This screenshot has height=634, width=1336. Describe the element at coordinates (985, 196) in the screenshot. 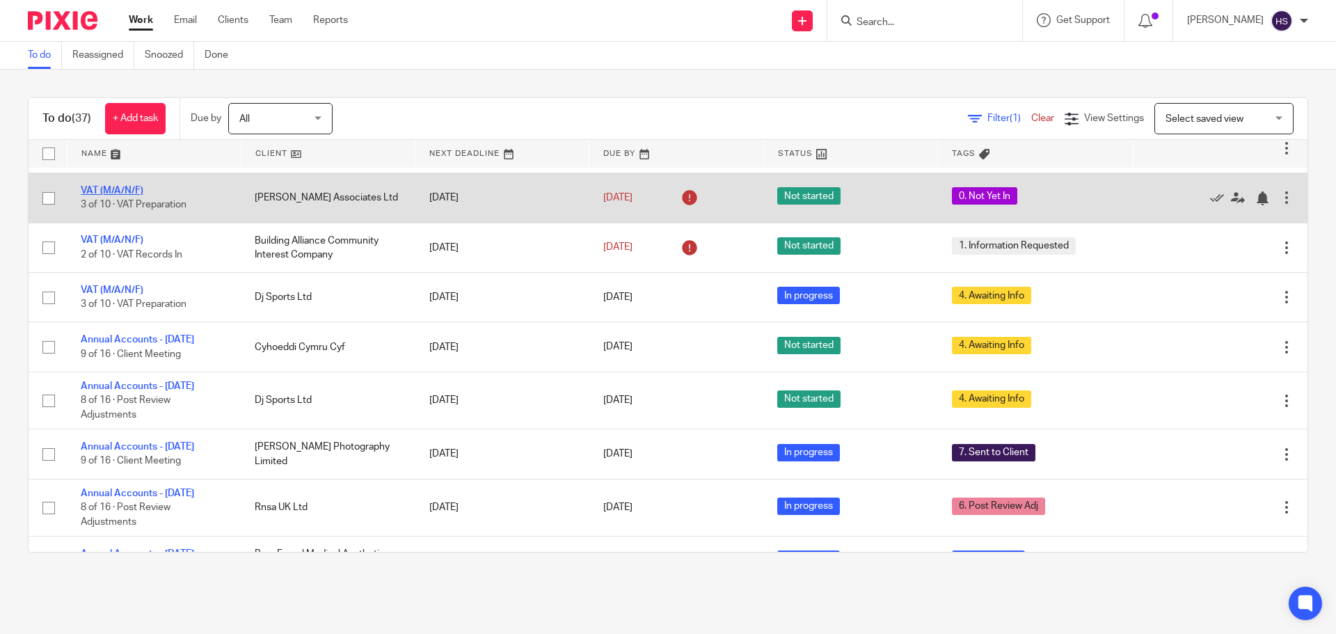

I see `span: 0. Not Yet In` at that location.